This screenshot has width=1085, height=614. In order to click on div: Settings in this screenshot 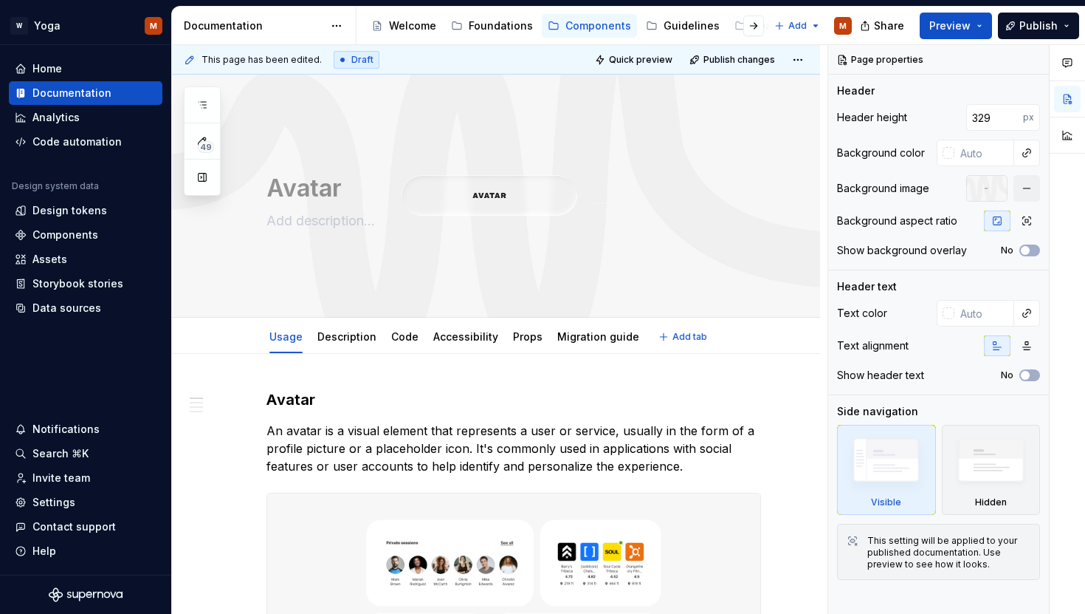, I will do `click(54, 502)`.